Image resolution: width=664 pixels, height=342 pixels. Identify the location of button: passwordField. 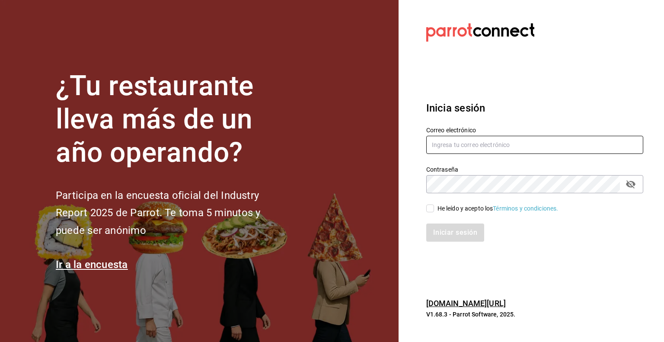
(631, 184).